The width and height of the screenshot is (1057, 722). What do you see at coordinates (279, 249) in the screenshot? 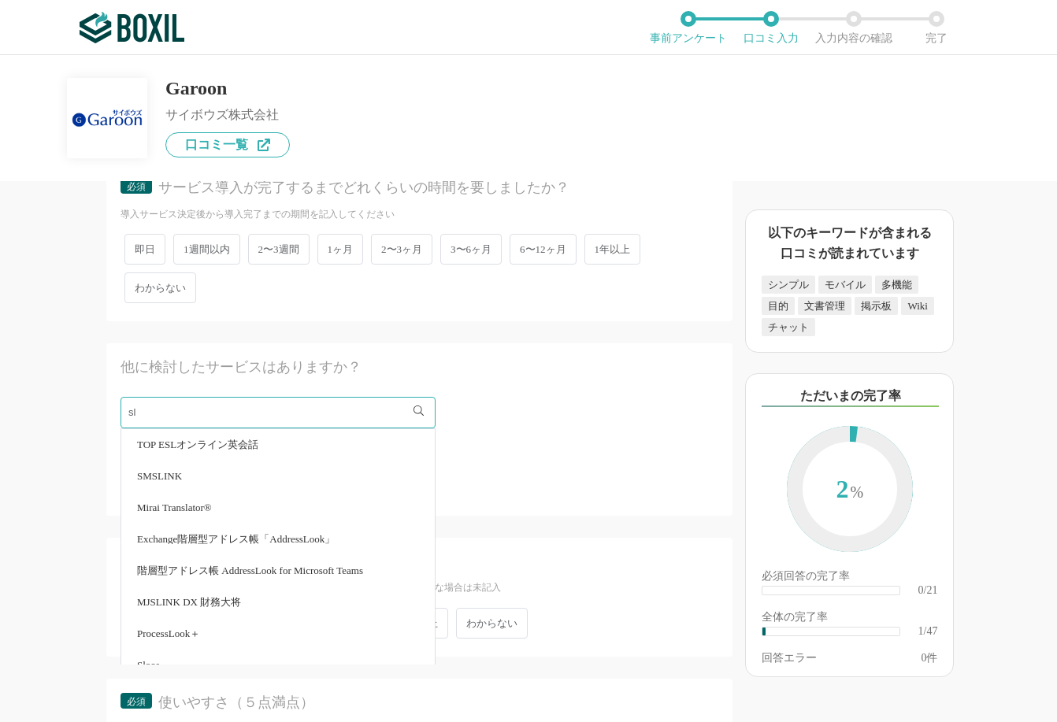
I see `span: 2〜3週間` at bounding box center [279, 249].